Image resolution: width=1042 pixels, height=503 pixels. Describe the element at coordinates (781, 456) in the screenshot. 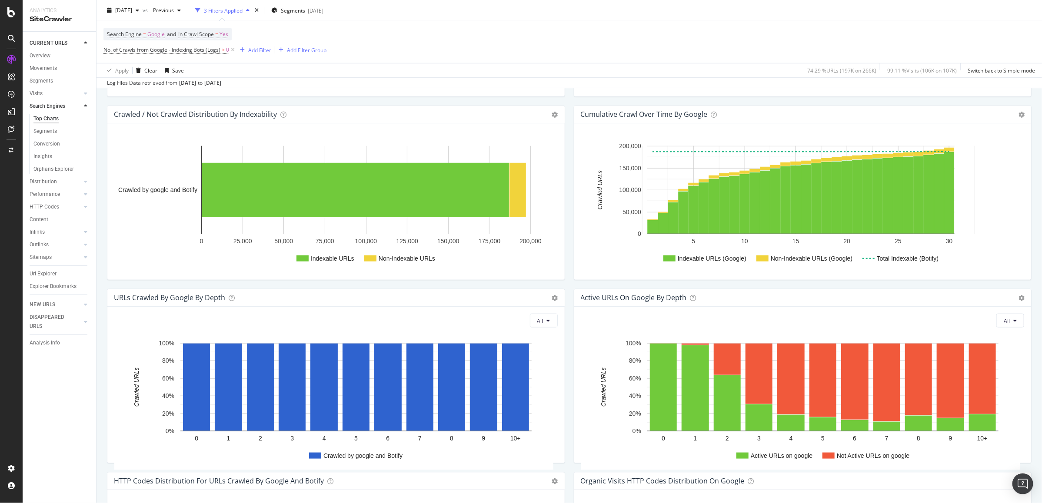

I see `text: Active URLs on google` at that location.